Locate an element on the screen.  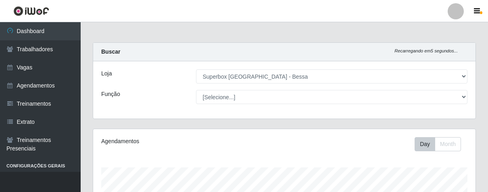
i: Recarregando em 5 segundos... is located at coordinates (426, 51).